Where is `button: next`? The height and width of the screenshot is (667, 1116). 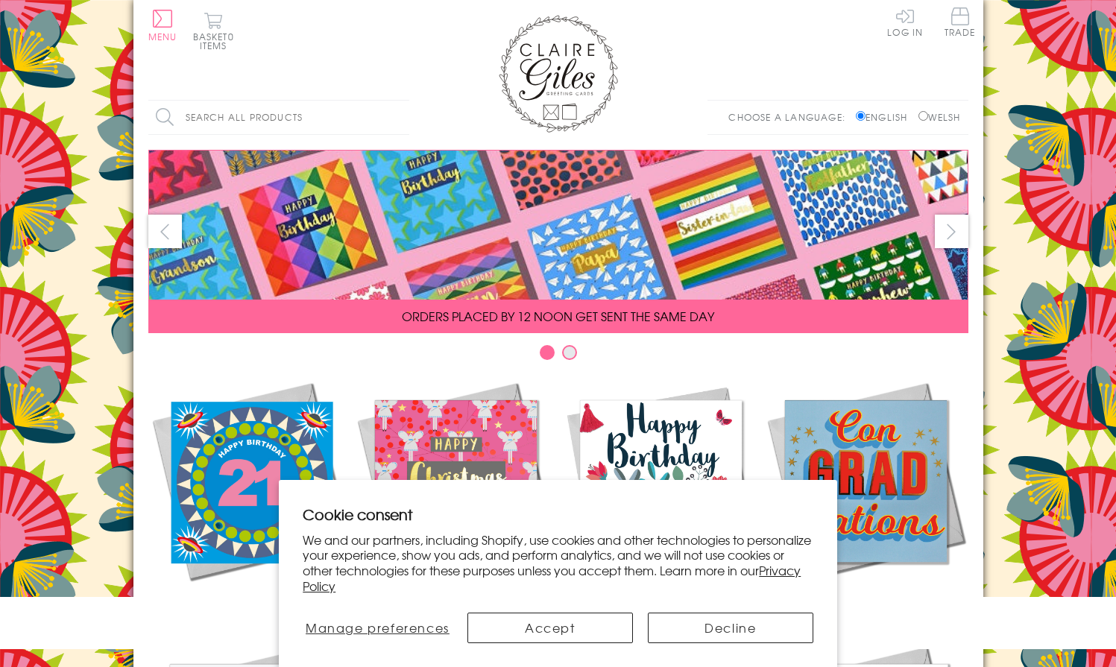
button: next is located at coordinates (951, 231).